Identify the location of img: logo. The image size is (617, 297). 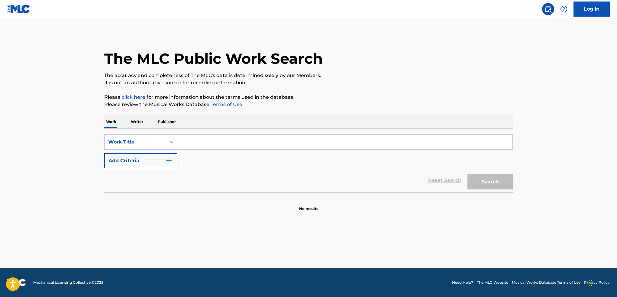
(17, 283).